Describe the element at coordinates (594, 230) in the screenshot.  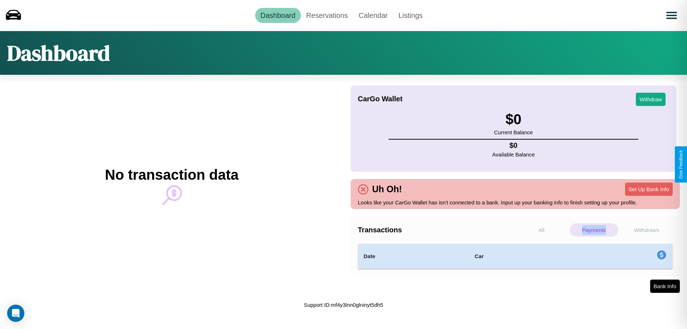
I see `p: Payments` at that location.